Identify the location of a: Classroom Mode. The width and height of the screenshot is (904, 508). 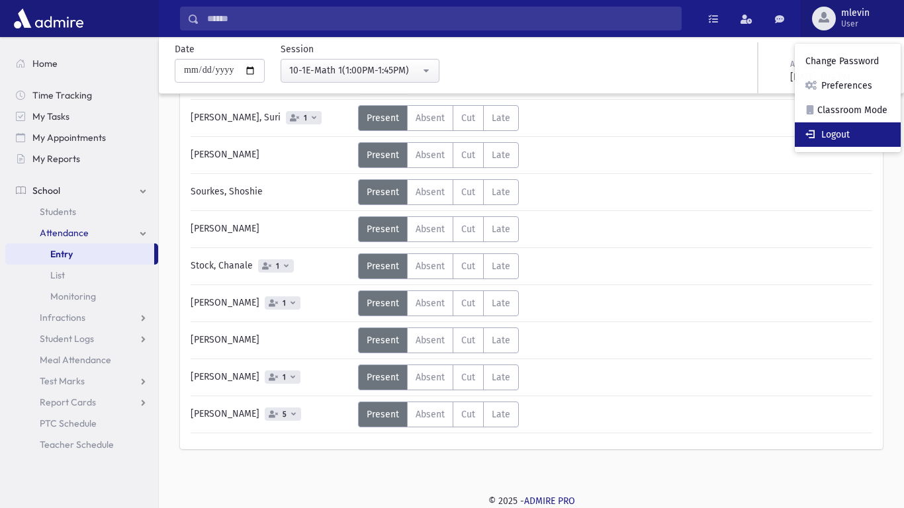
(848, 110).